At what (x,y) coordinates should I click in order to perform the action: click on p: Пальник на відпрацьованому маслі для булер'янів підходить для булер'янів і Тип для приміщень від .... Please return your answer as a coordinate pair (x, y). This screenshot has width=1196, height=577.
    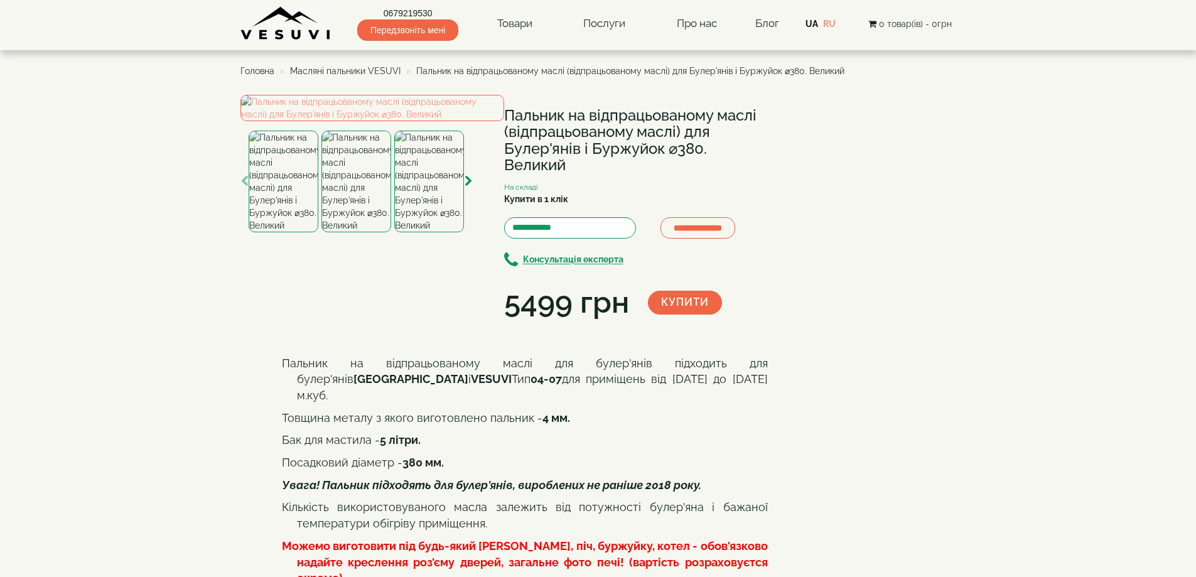
    Looking at the image, I should click on (533, 379).